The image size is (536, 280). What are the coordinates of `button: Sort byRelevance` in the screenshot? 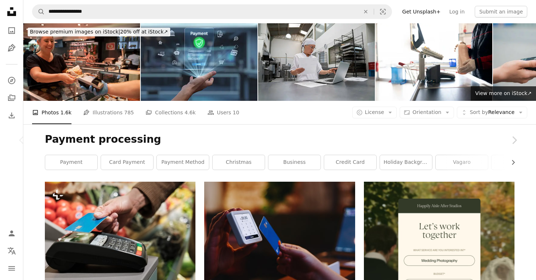 It's located at (491, 113).